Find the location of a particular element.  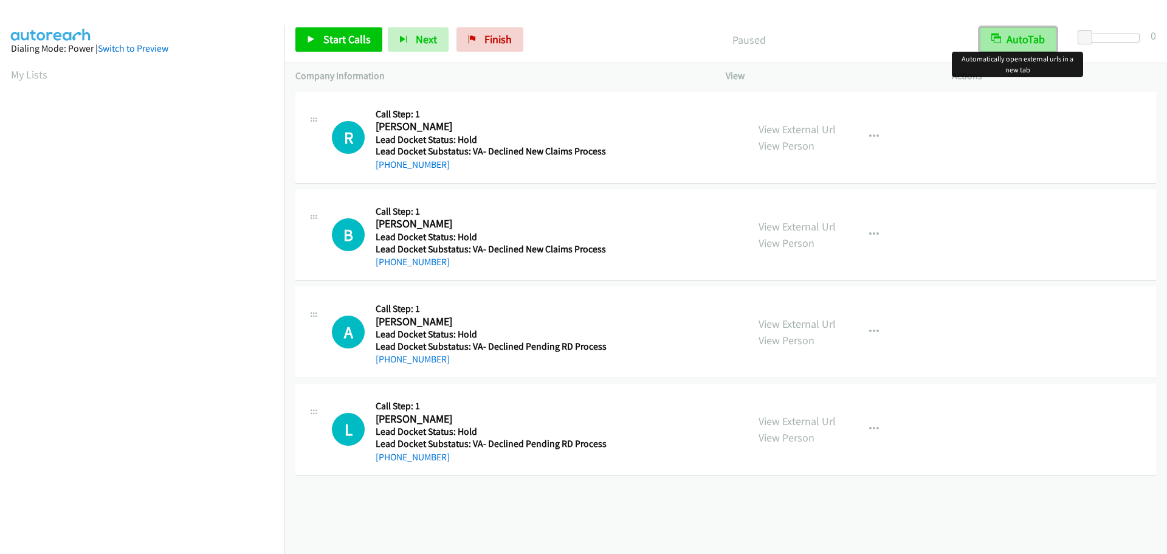

div: 0 is located at coordinates (1153, 35).